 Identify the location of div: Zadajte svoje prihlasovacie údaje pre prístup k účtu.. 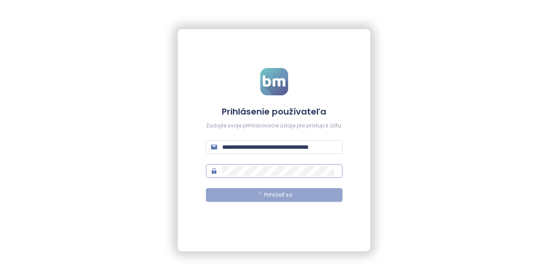
(274, 126).